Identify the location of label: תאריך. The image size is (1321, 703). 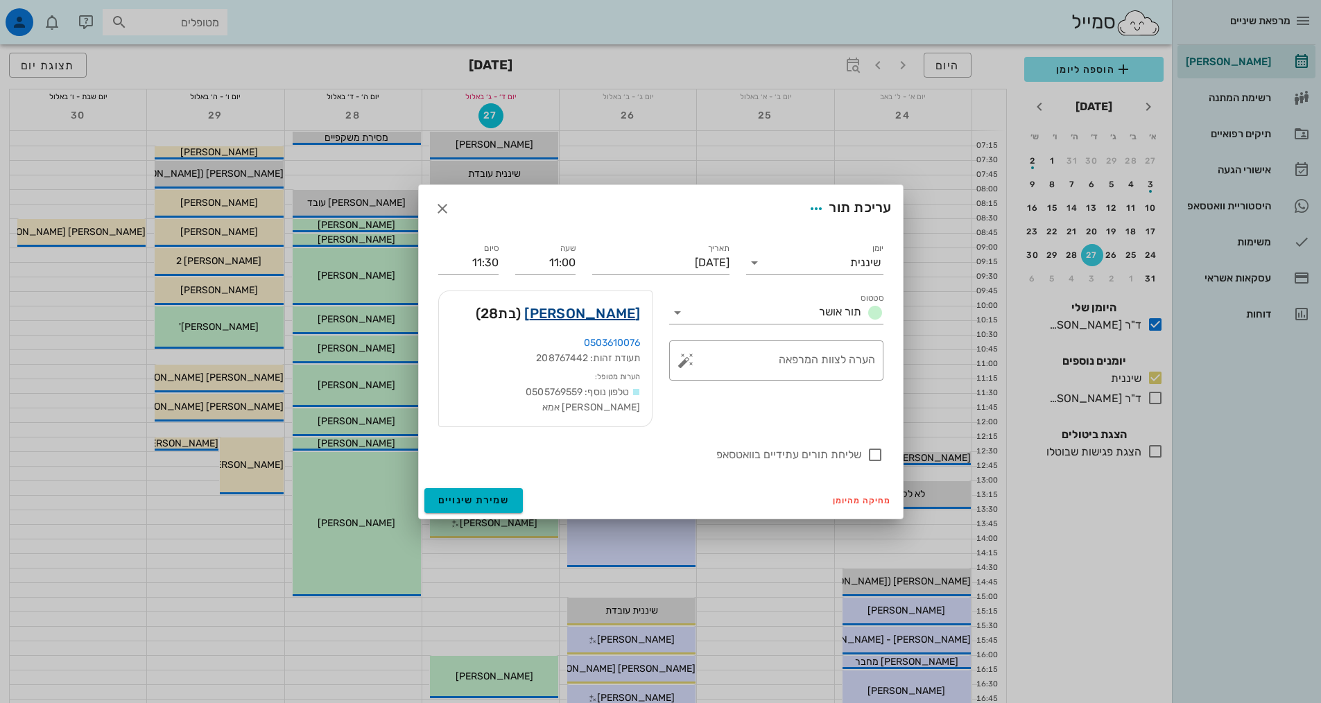
(718, 248).